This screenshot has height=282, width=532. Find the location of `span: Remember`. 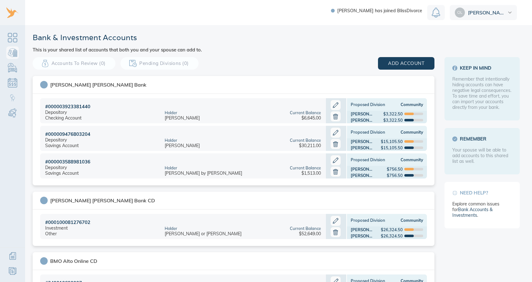

span: Remember is located at coordinates (482, 139).